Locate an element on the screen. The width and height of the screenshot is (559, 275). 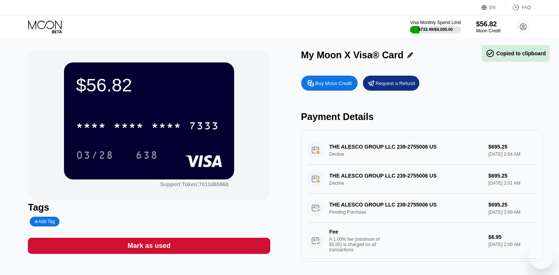
div: Payment Details is located at coordinates (422, 117).